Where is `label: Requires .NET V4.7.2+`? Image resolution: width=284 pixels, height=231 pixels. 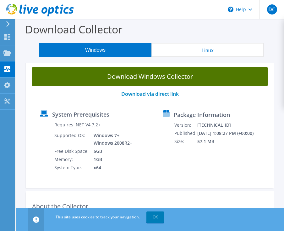 label: Requires .NET V4.7.2+ is located at coordinates (77, 125).